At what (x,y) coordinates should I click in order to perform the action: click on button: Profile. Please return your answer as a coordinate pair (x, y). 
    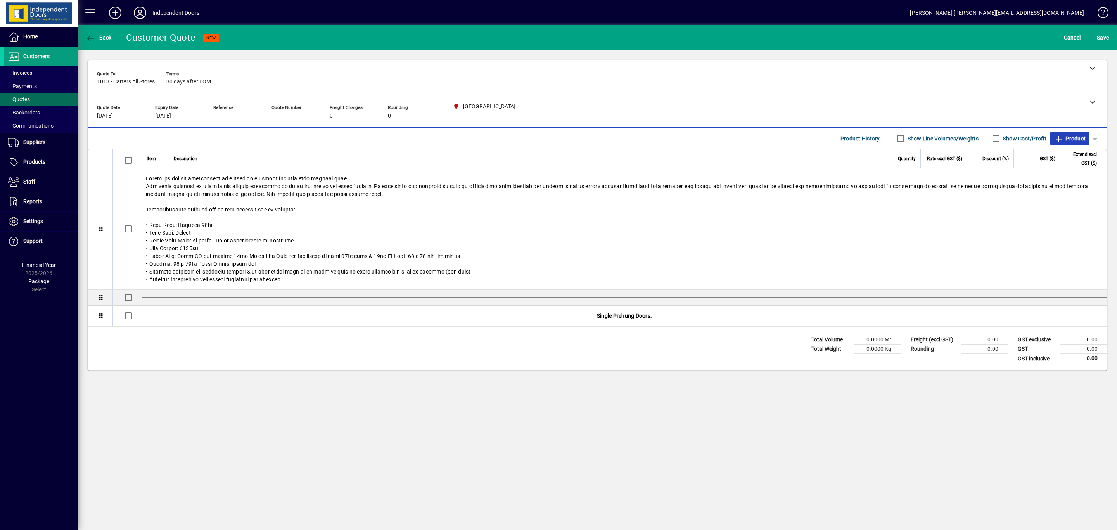
    Looking at the image, I should click on (140, 13).